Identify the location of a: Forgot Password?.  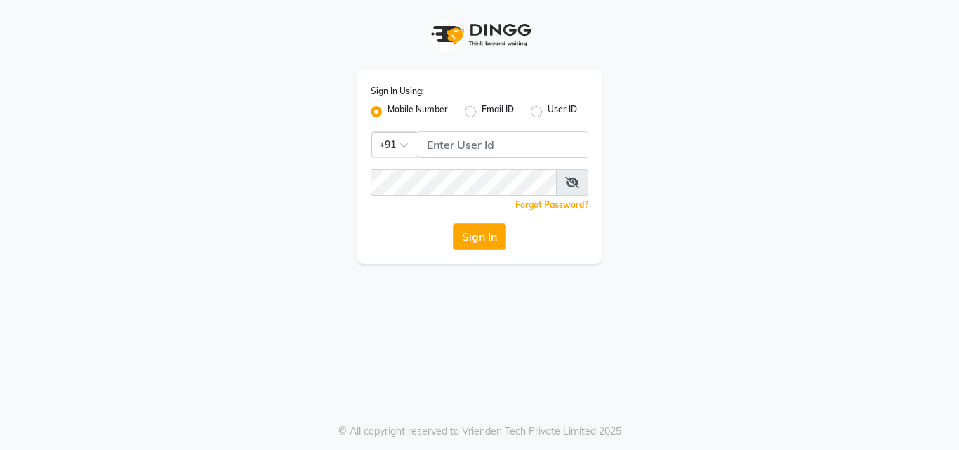
(552, 204).